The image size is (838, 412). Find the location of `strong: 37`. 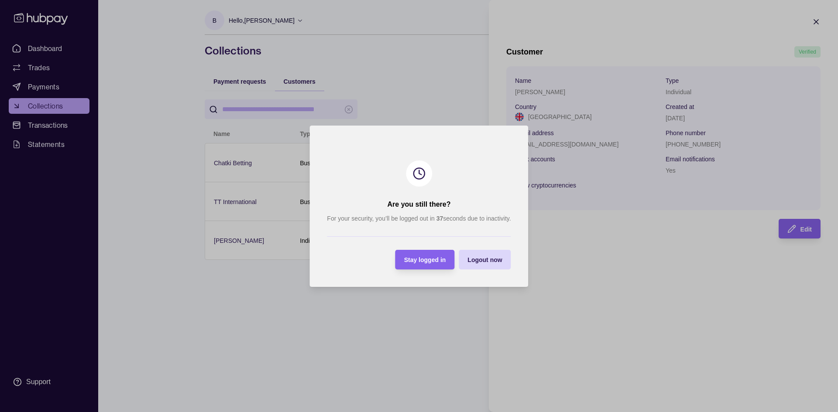

strong: 37 is located at coordinates (440, 219).